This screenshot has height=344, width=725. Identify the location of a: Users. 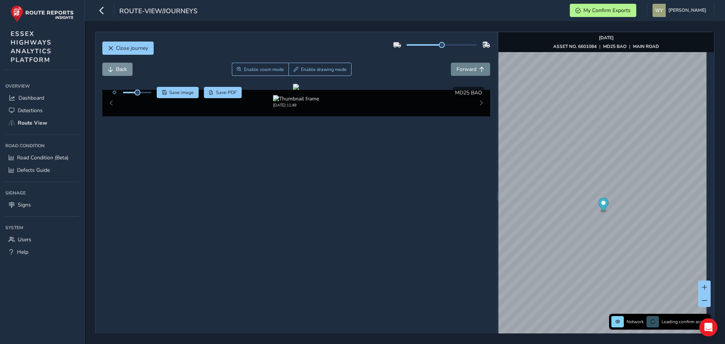
(42, 239).